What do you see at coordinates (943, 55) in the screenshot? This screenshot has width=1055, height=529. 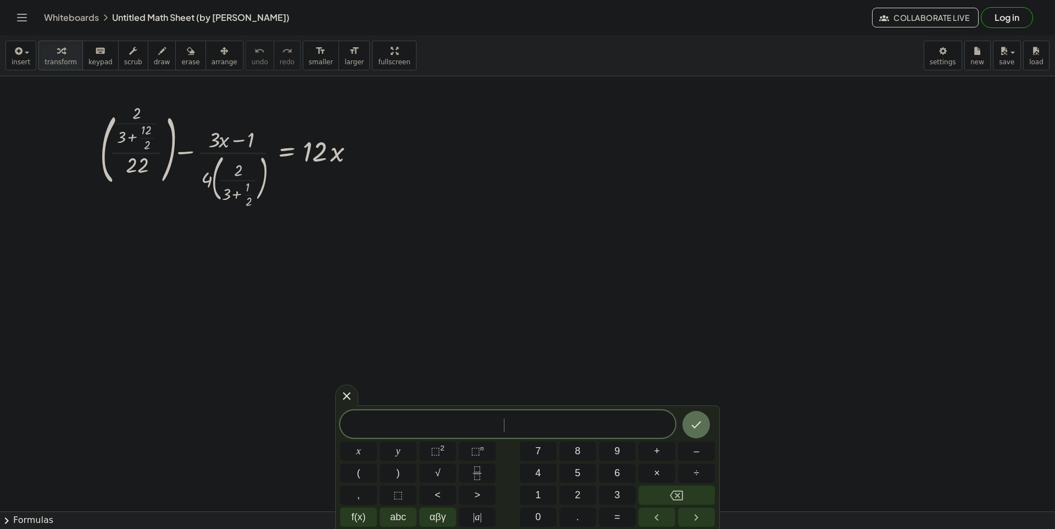 I see `button: settings` at bounding box center [943, 55].